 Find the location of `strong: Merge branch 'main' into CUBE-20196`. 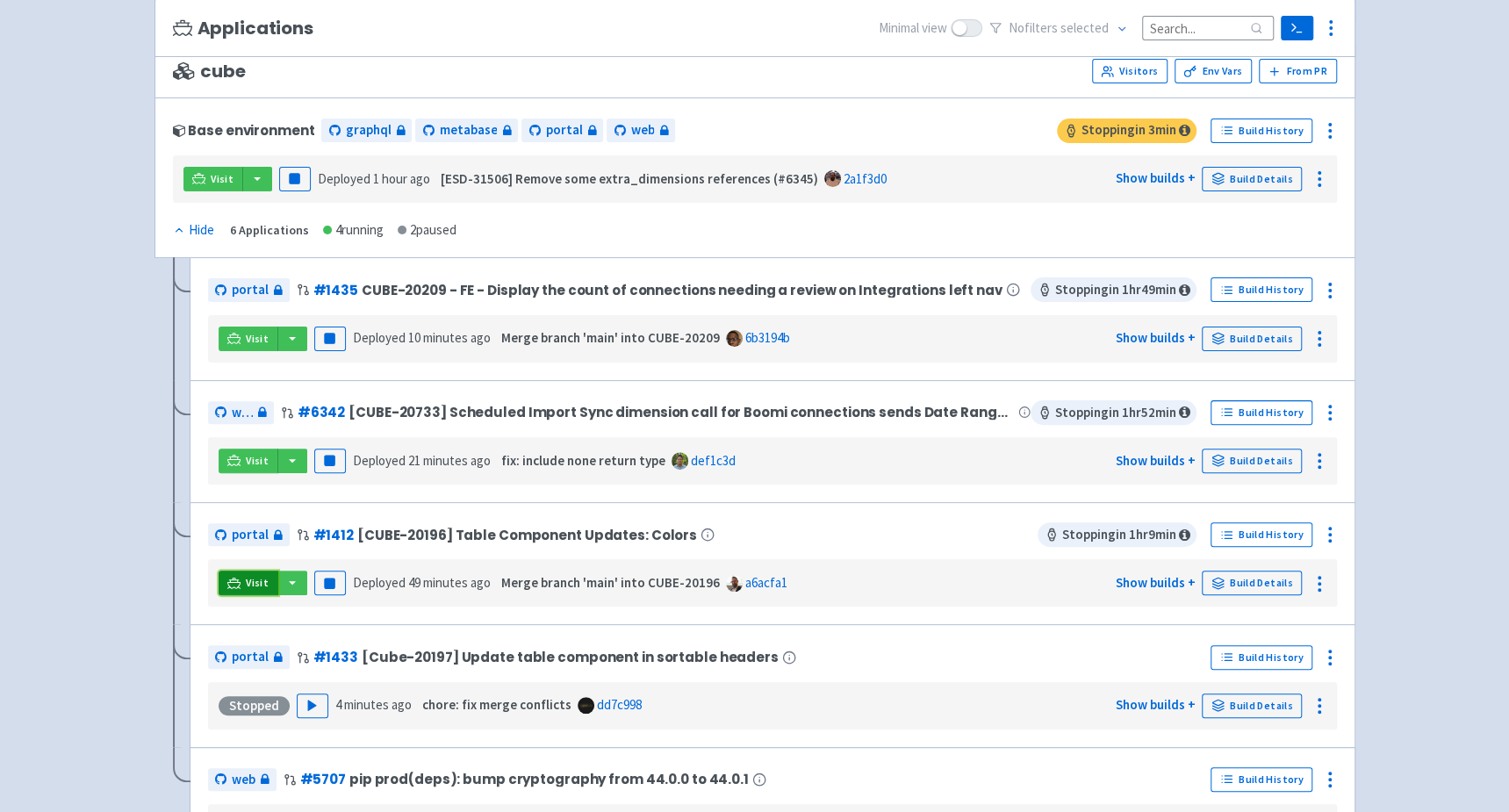

strong: Merge branch 'main' into CUBE-20196 is located at coordinates (610, 581).